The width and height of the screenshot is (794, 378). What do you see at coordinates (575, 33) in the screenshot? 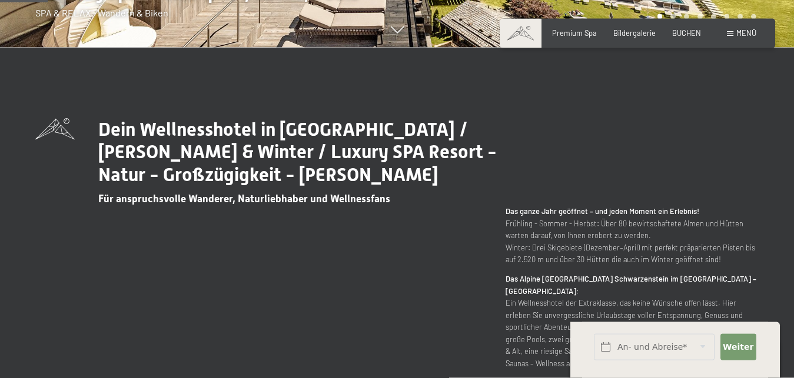
I see `span: Premium Spa` at bounding box center [575, 33].